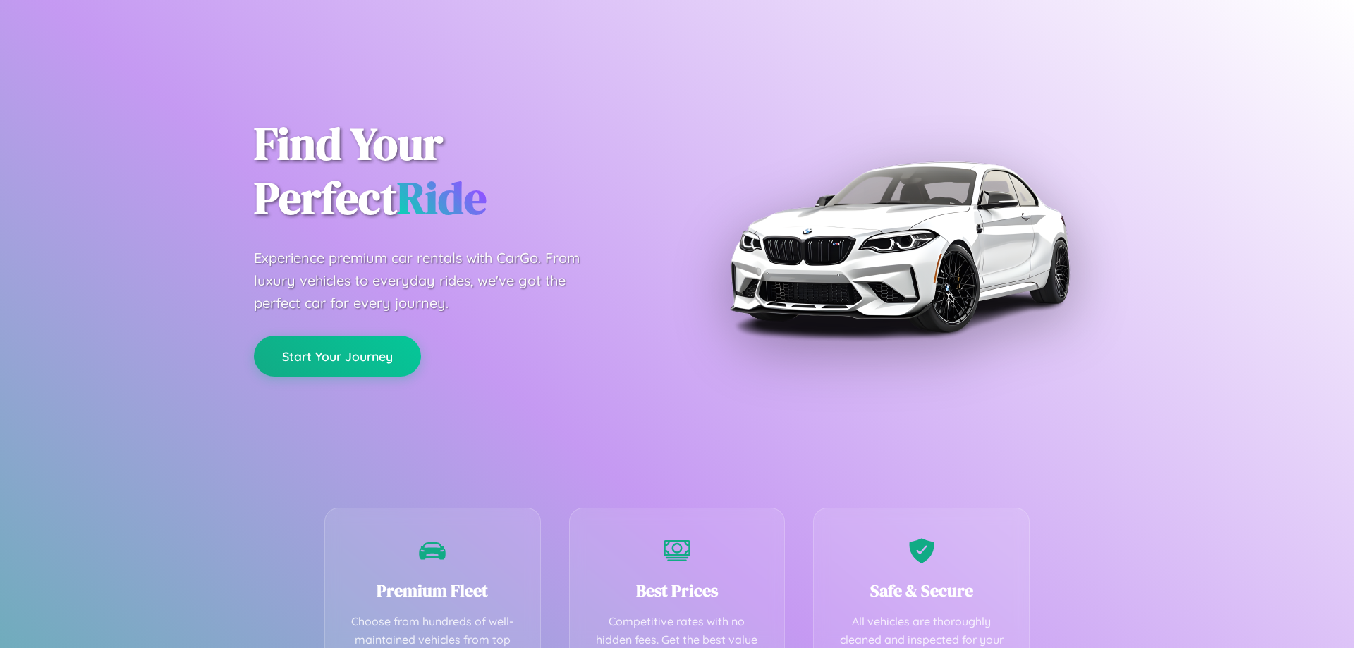 The width and height of the screenshot is (1354, 648). I want to click on h3: Best Prices, so click(677, 590).